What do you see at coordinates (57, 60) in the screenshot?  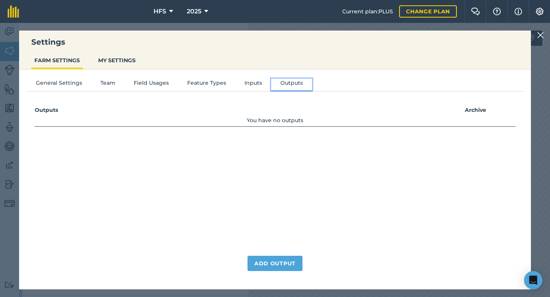 I see `button: FARM SETTINGS` at bounding box center [57, 60].